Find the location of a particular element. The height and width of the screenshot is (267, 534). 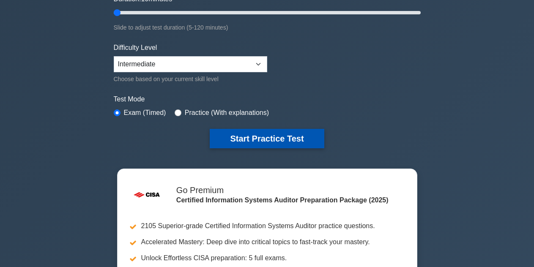

label: Test Mode is located at coordinates (267, 99).